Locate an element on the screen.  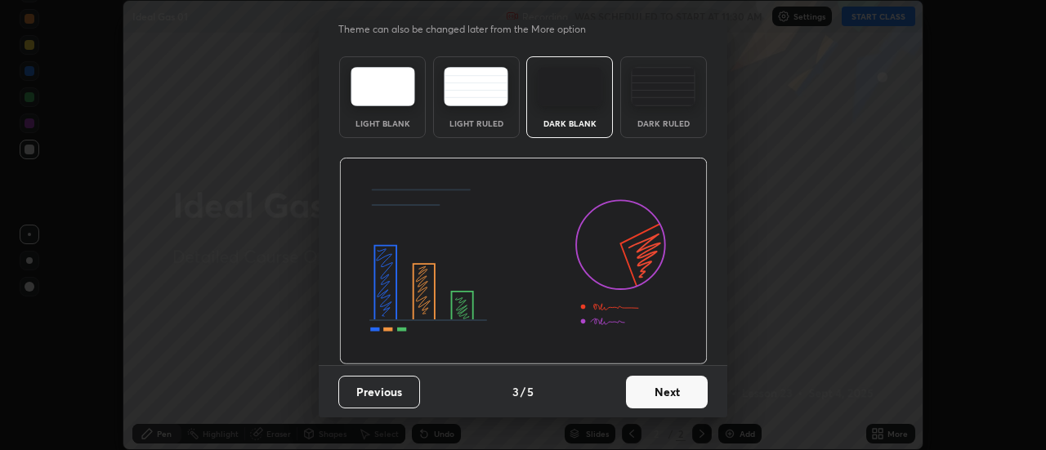
img: lightTheme.e5ed3b09.svg is located at coordinates (382, 87).